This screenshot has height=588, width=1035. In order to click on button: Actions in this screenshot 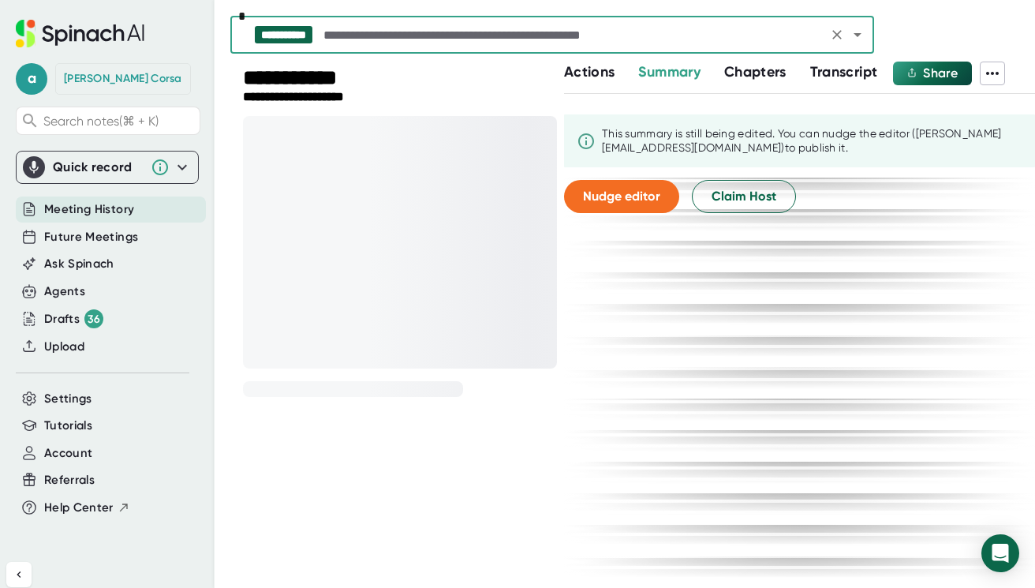, I will do `click(589, 72)`.